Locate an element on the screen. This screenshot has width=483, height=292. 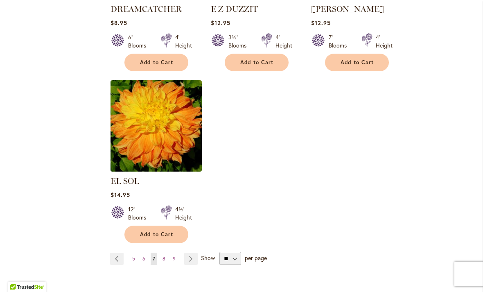
span: 9 is located at coordinates (174, 258).